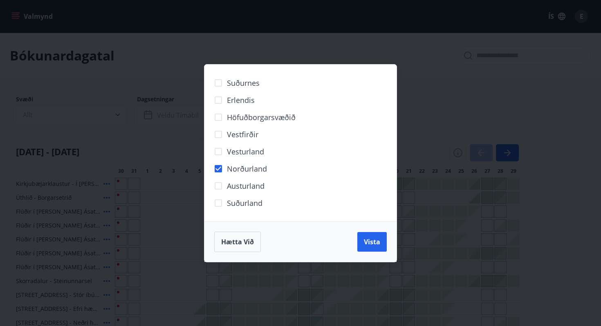 The height and width of the screenshot is (326, 601). I want to click on button: Vista, so click(372, 242).